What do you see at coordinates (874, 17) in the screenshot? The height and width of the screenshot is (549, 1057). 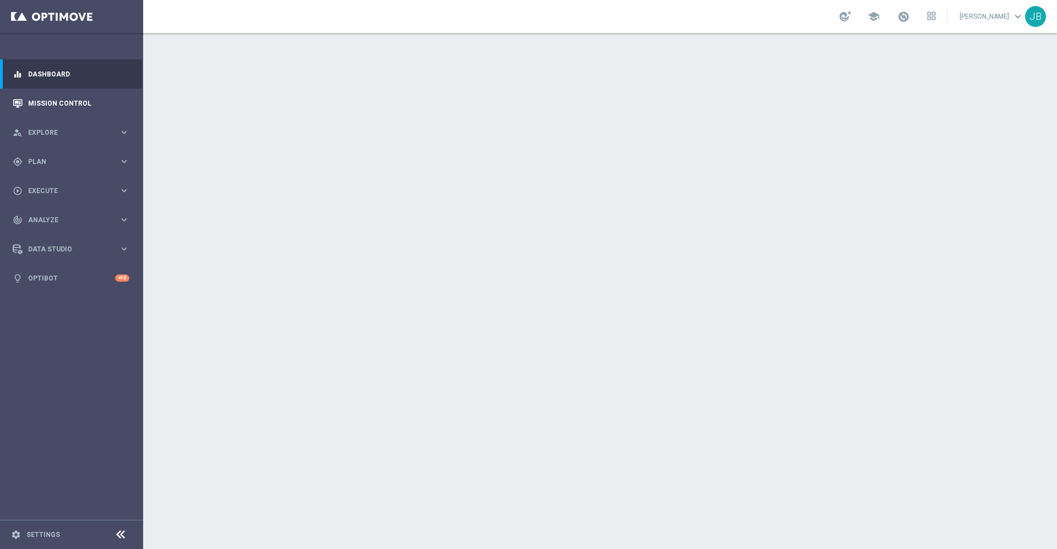 I see `span: school` at bounding box center [874, 17].